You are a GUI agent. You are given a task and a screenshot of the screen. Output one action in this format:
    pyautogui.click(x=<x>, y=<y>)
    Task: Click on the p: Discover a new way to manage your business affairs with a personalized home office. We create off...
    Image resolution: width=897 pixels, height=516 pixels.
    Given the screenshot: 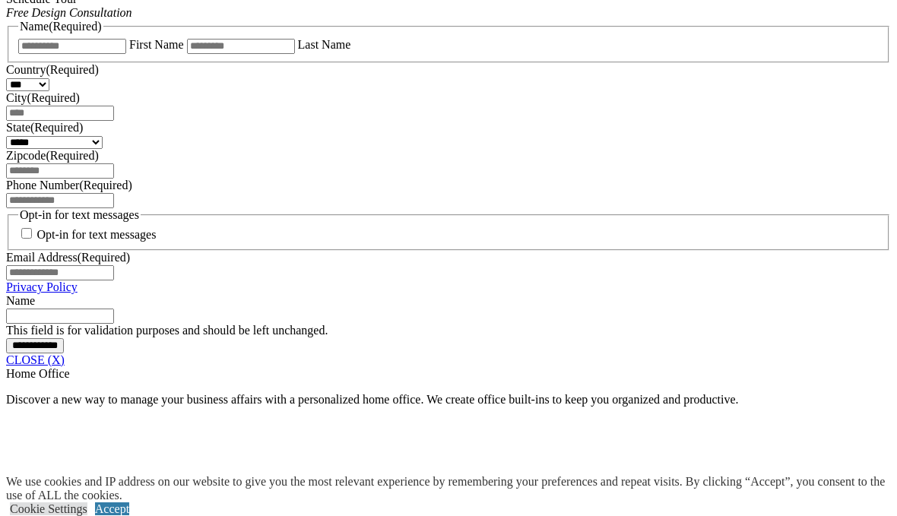 What is the action you would take?
    pyautogui.click(x=449, y=400)
    